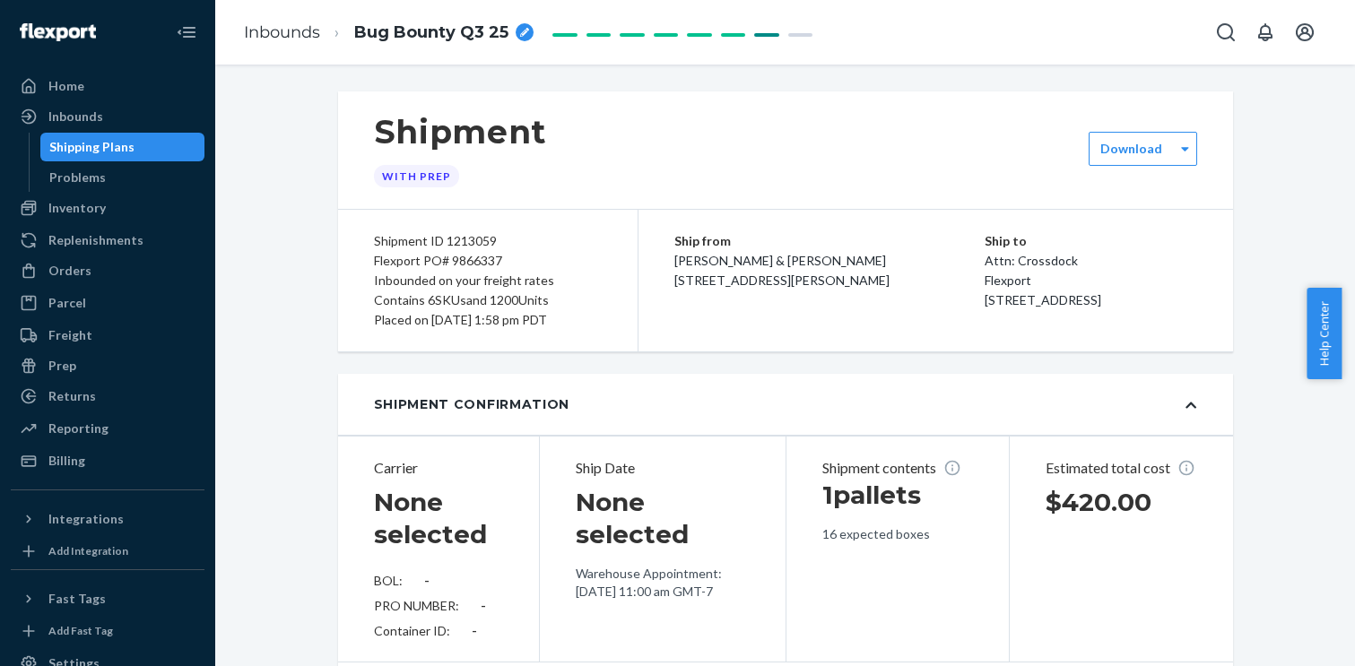 The height and width of the screenshot is (666, 1355). I want to click on p: Shipment contents, so click(898, 468).